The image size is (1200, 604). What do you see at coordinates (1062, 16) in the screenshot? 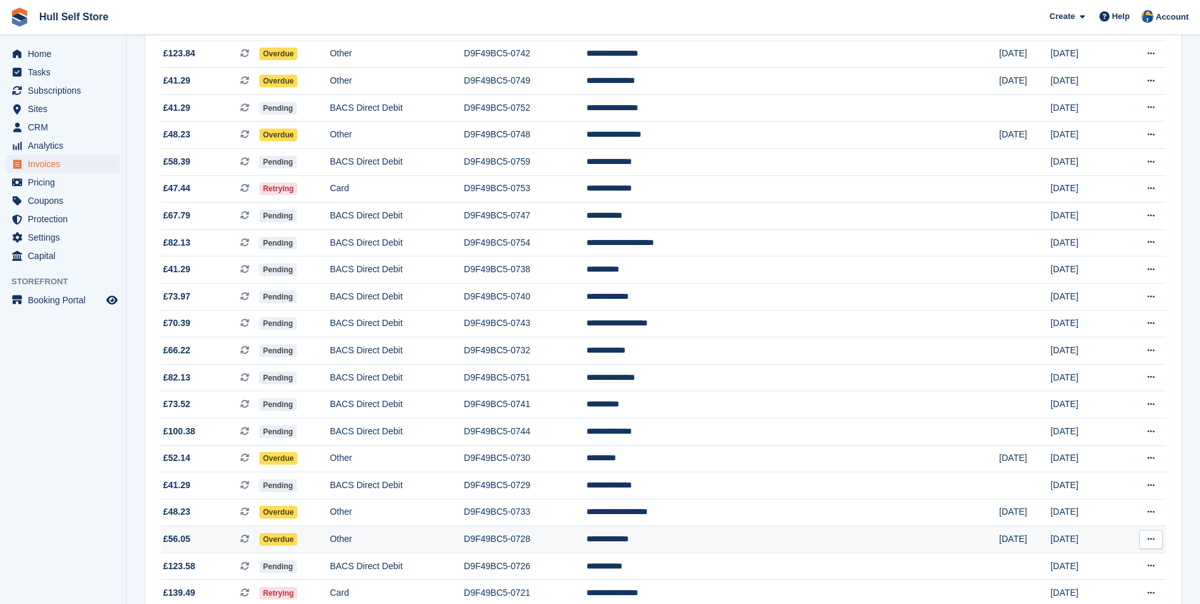
I see `span: Create` at bounding box center [1062, 16].